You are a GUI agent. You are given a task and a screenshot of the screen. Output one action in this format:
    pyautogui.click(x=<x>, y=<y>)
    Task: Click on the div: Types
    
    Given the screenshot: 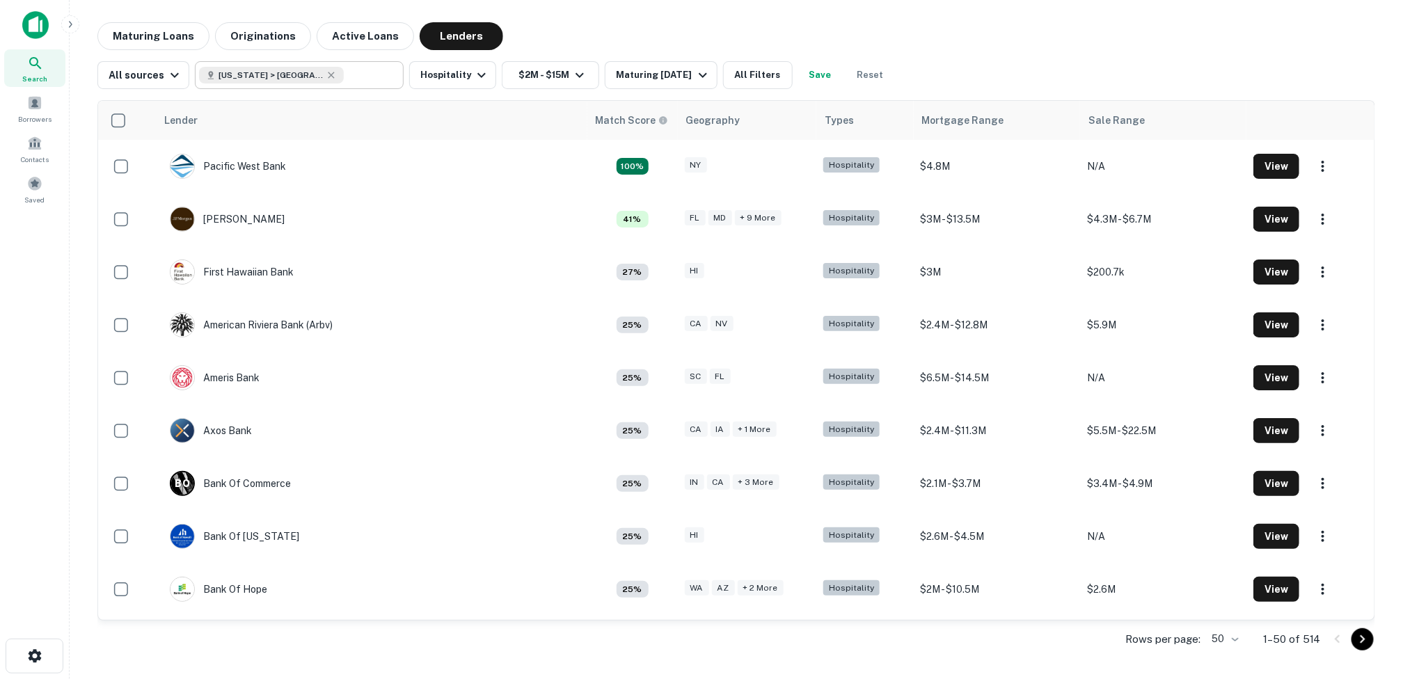 What is the action you would take?
    pyautogui.click(x=839, y=120)
    